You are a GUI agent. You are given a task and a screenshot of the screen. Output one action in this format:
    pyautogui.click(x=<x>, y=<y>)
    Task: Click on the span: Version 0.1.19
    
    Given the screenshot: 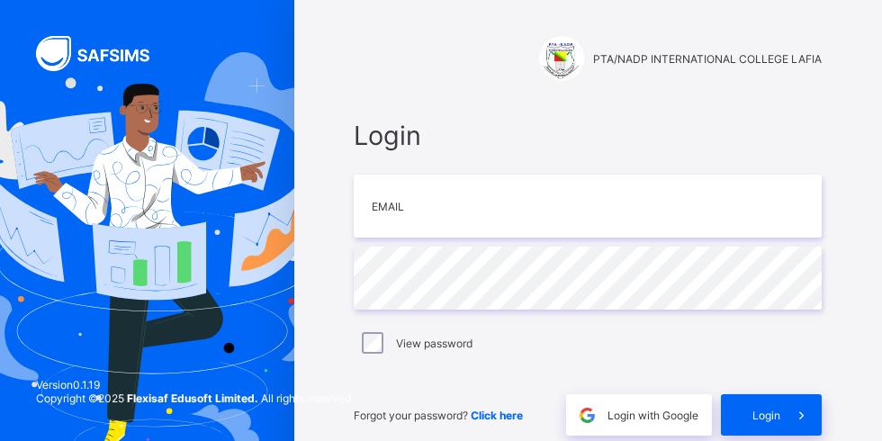 What is the action you would take?
    pyautogui.click(x=194, y=384)
    